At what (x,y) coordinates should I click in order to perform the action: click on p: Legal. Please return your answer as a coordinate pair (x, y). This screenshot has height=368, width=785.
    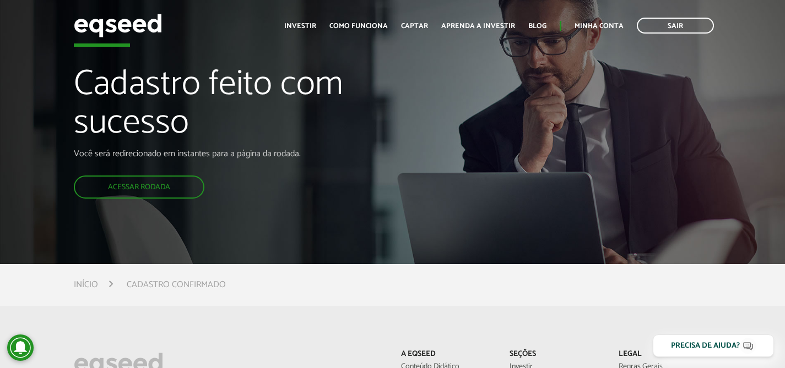
    Looking at the image, I should click on (665, 355).